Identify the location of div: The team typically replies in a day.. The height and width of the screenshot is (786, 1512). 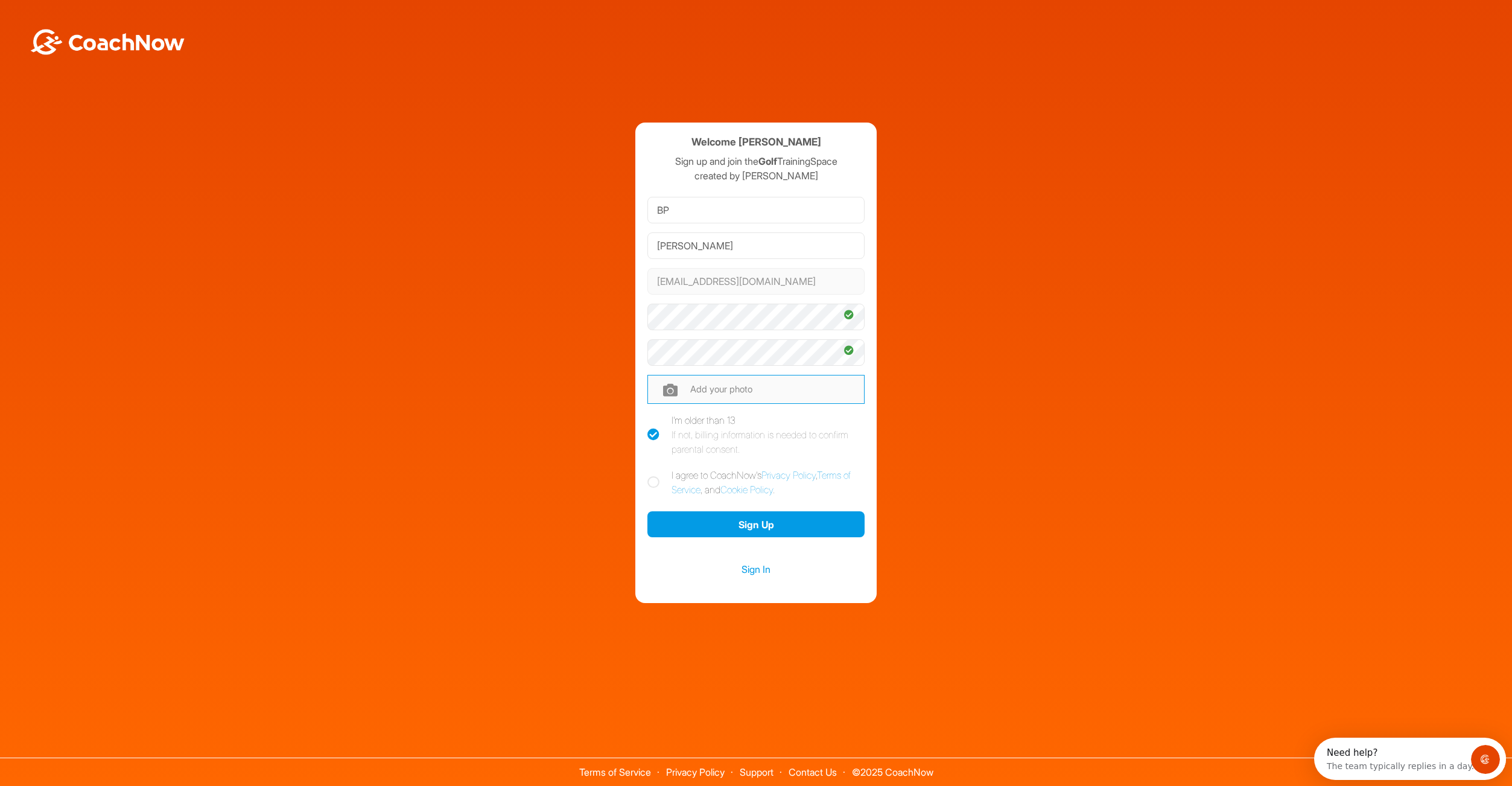
(86, 26).